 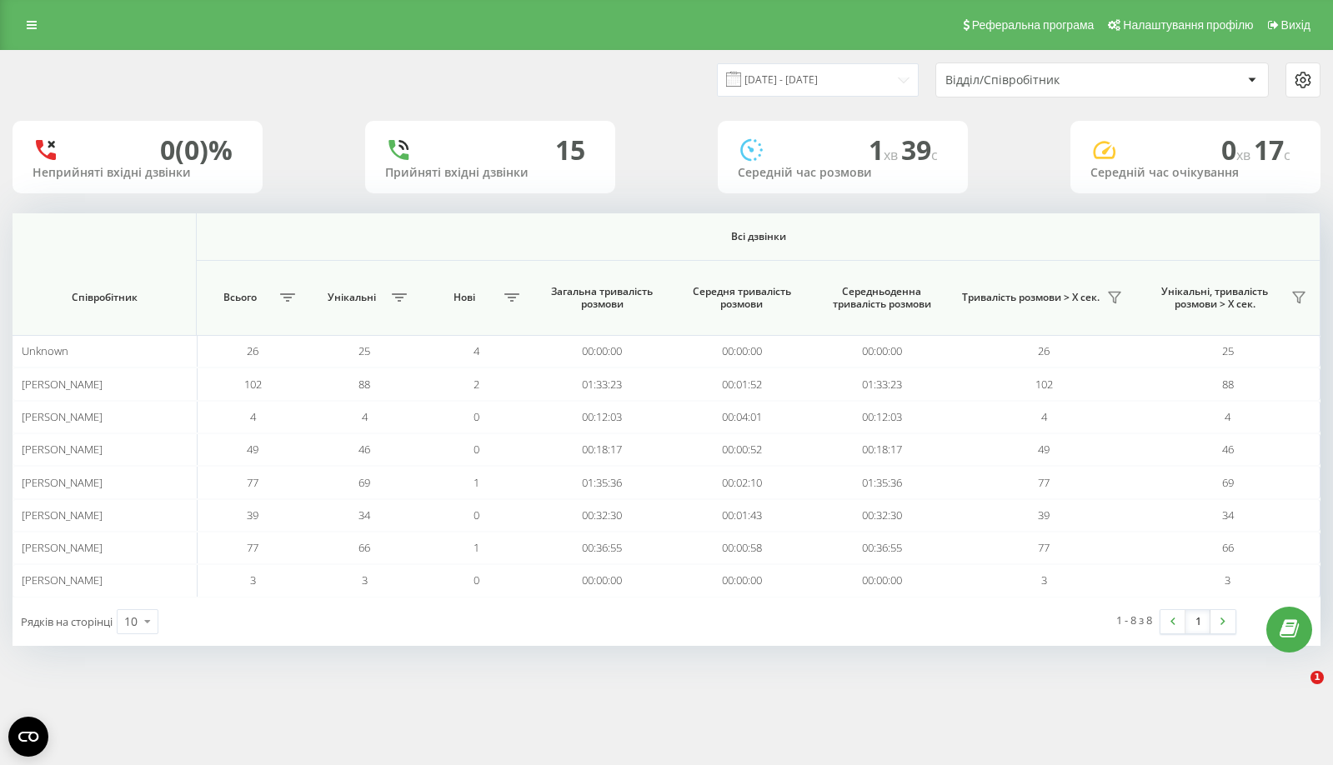 What do you see at coordinates (1188, 25) in the screenshot?
I see `span: Налаштування профілю` at bounding box center [1188, 25].